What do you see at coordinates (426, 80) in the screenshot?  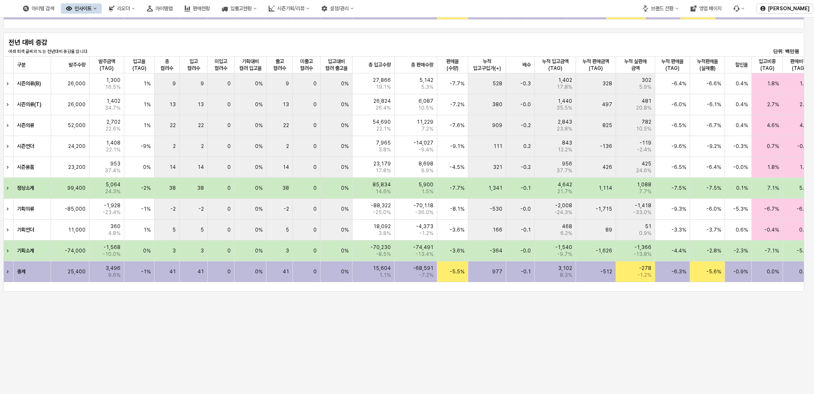 I see `span: 5,142` at bounding box center [426, 80].